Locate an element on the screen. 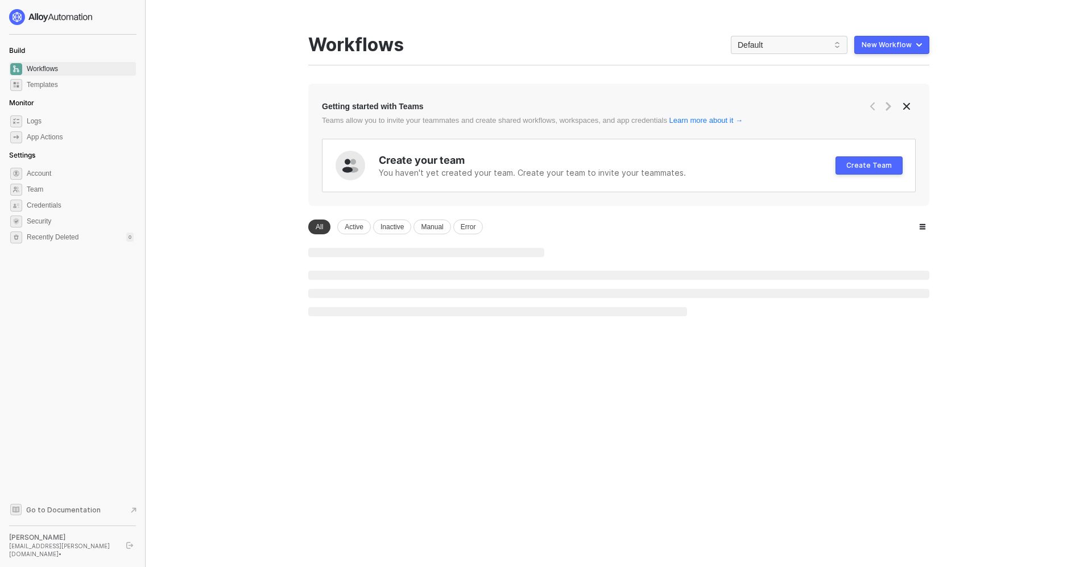 The image size is (1092, 567). span: Recently Deleted is located at coordinates (52, 237).